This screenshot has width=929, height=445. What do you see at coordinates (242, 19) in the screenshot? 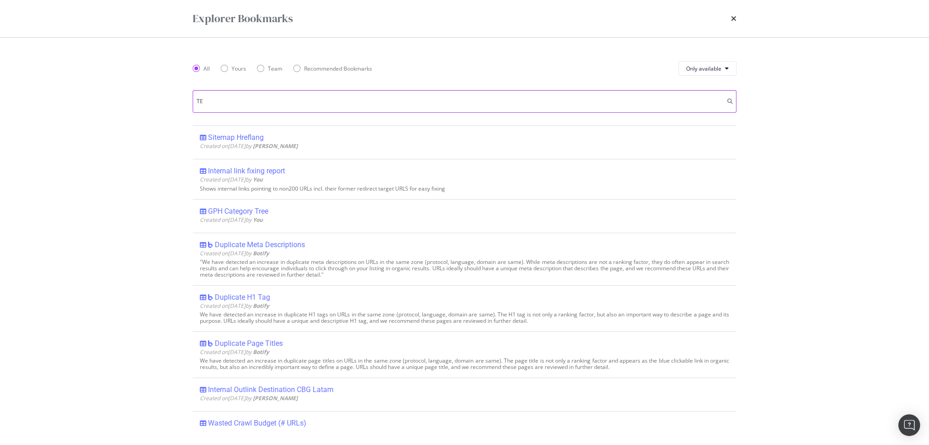
I see `div: Explorer Bookmarks` at bounding box center [242, 19].